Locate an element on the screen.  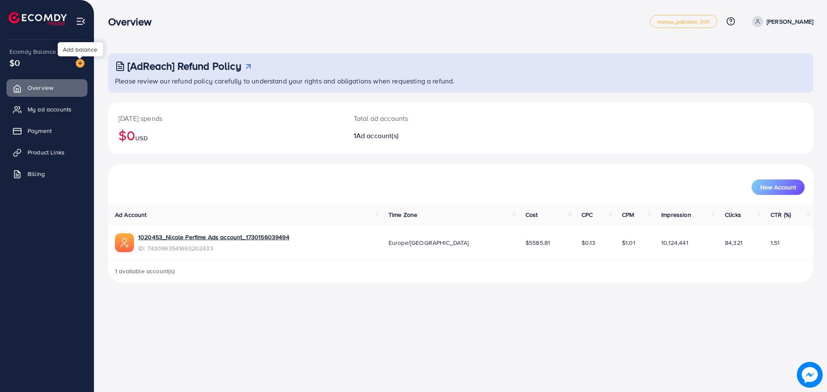
a: Product Links is located at coordinates (47, 152).